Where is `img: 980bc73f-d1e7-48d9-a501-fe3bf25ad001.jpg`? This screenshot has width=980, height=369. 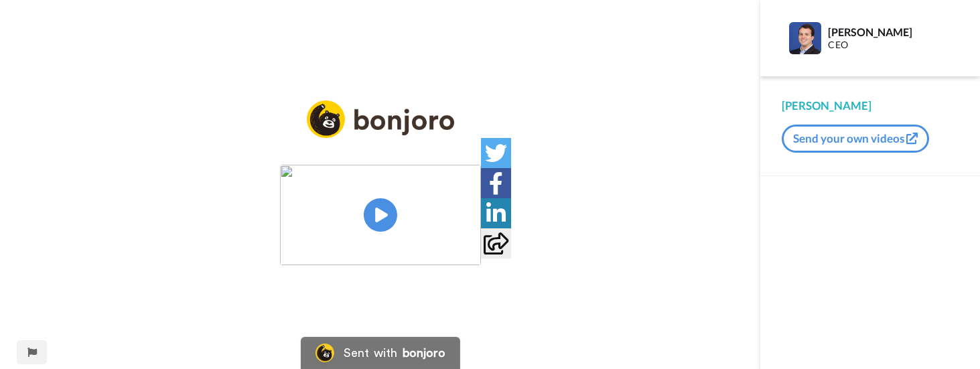 img: 980bc73f-d1e7-48d9-a501-fe3bf25ad001.jpg is located at coordinates (381, 215).